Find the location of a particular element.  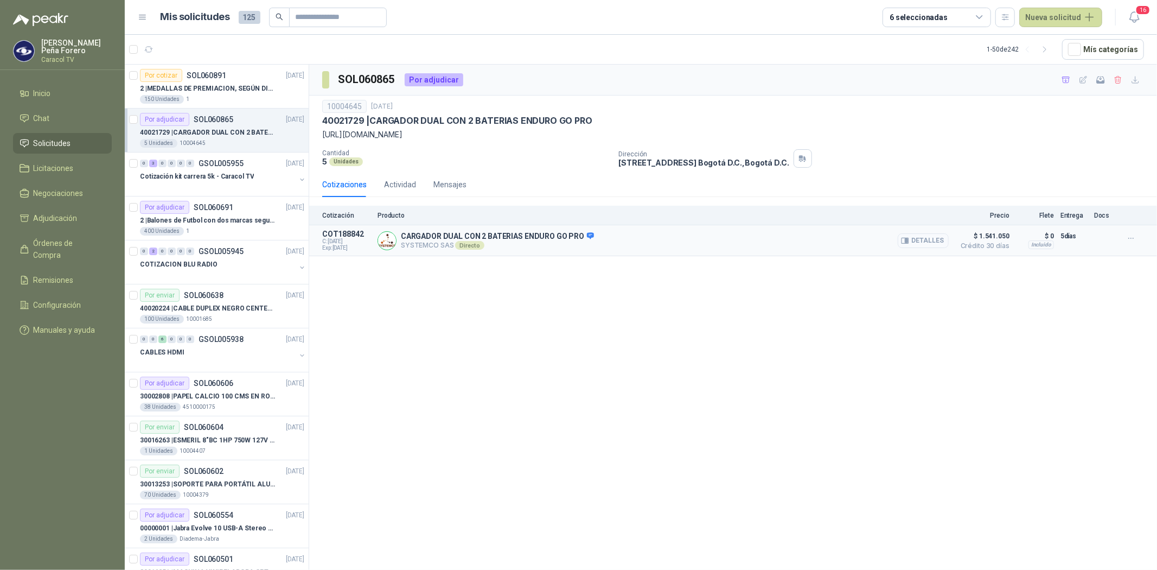

p: GSOL005938 is located at coordinates (221, 339).